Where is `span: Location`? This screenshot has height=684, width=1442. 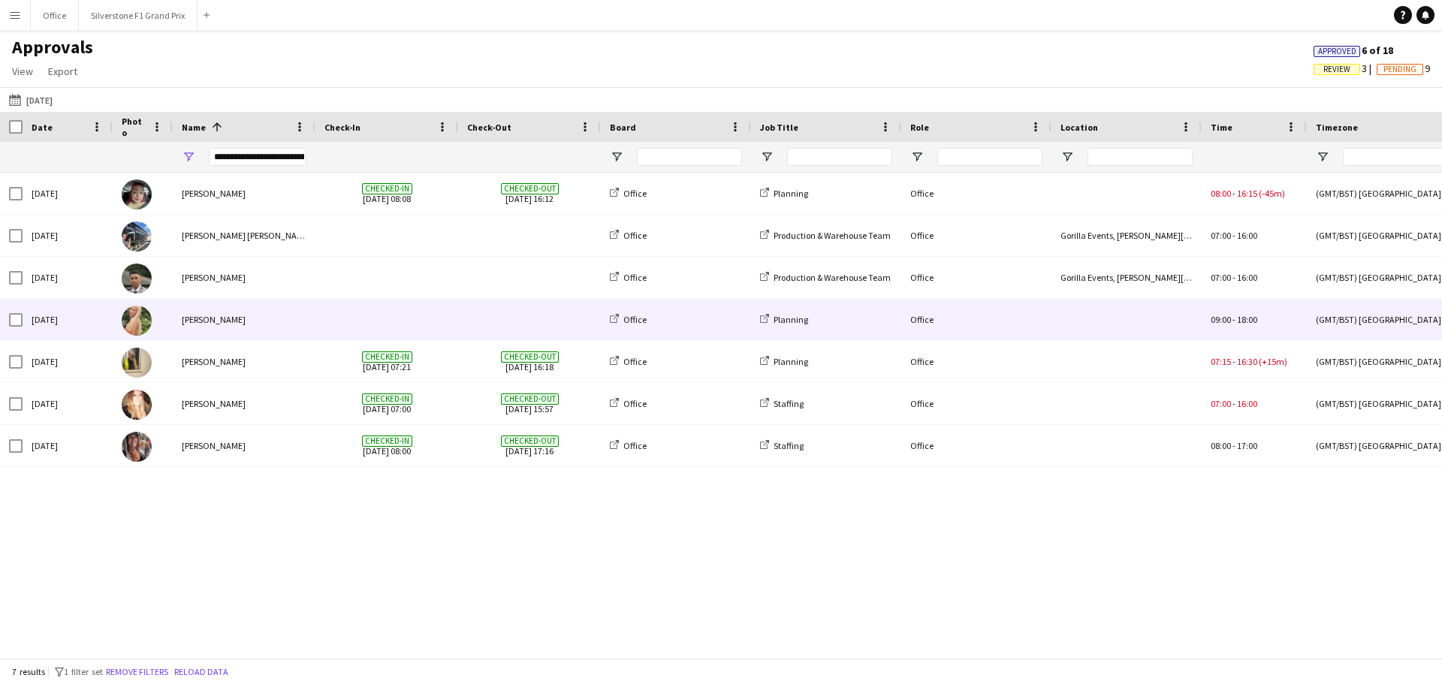 span: Location is located at coordinates (1080, 127).